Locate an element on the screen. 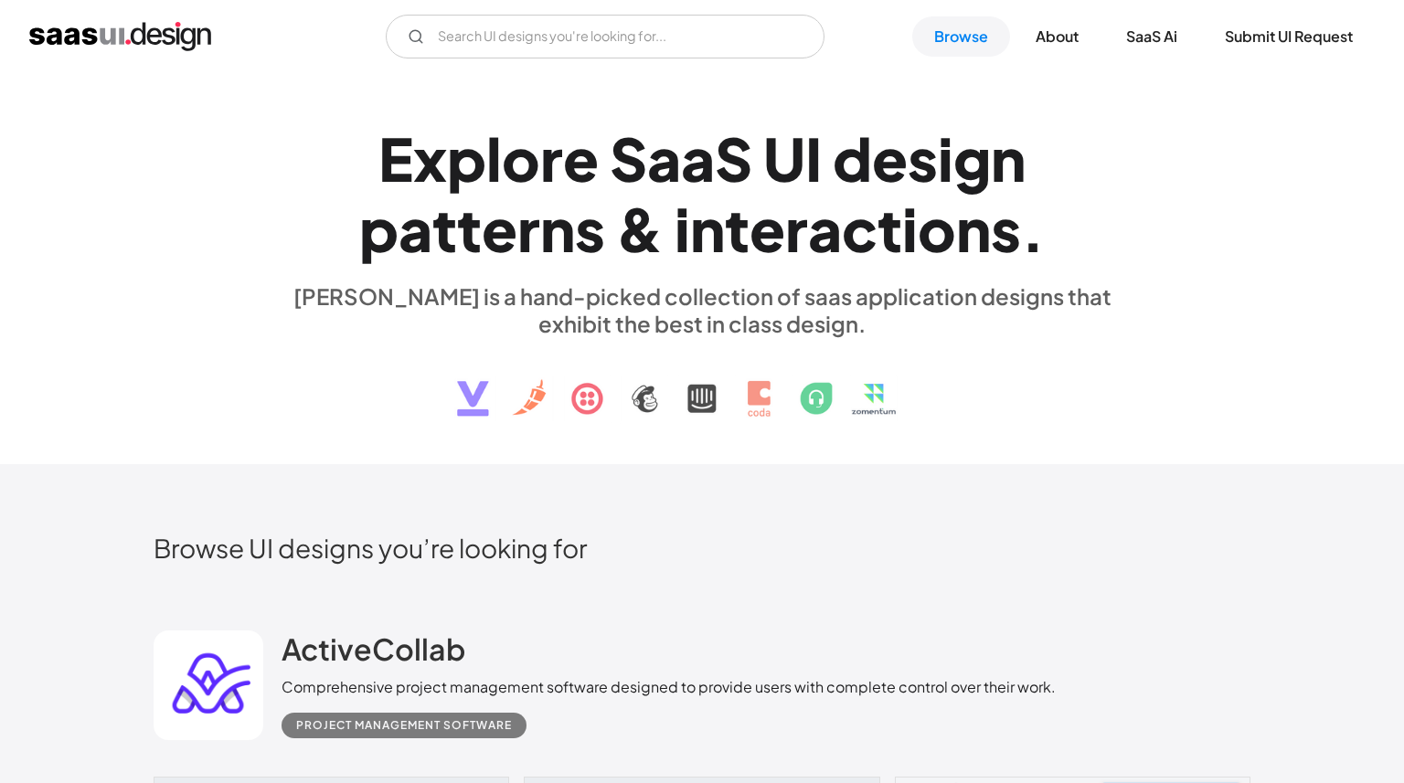  div: g is located at coordinates (972, 158).